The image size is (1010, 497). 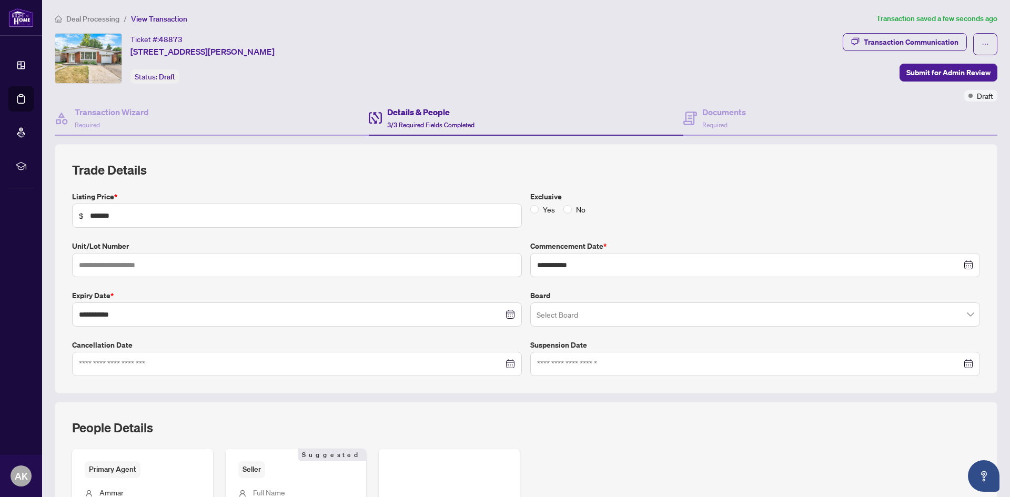 What do you see at coordinates (297, 197) in the screenshot?
I see `label: Listing Price` at bounding box center [297, 197].